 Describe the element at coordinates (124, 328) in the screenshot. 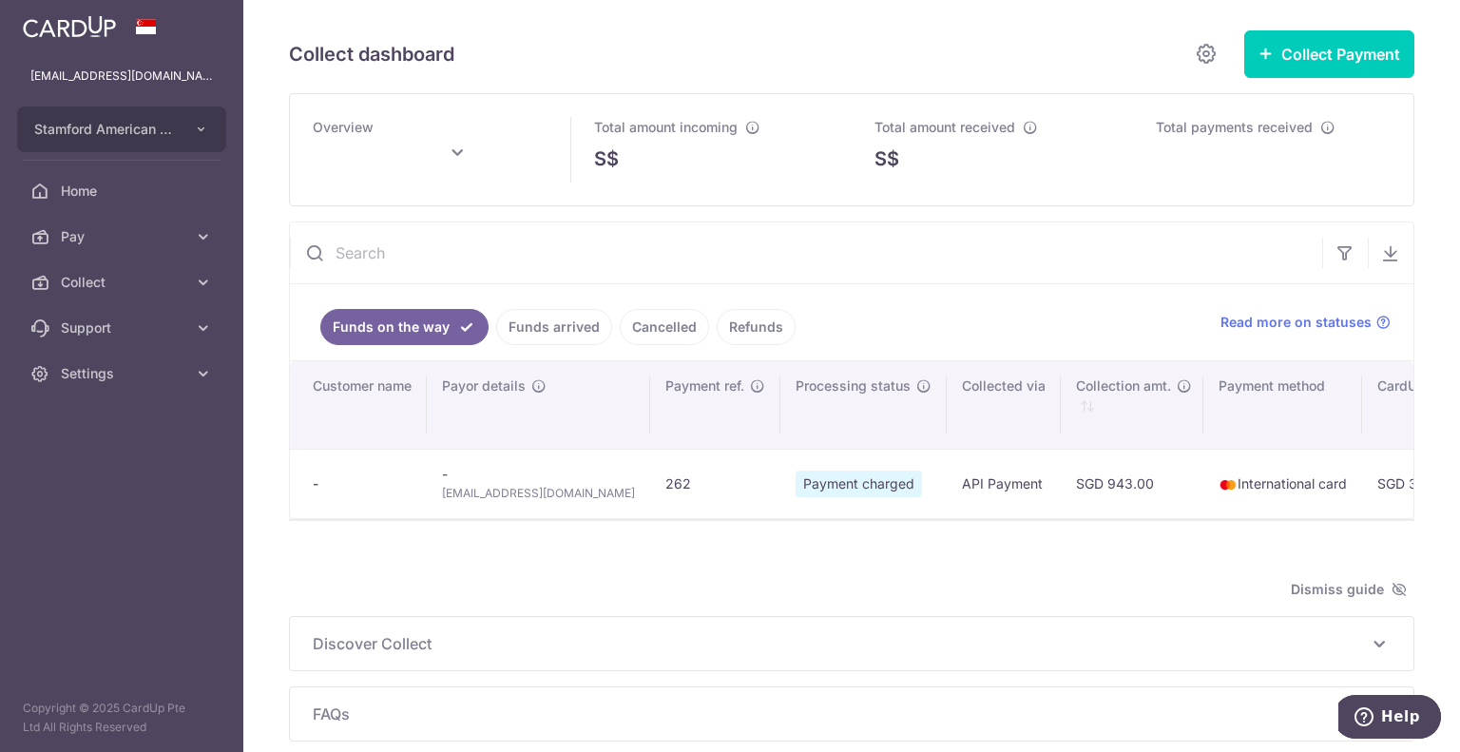

I see `span: Support` at that location.